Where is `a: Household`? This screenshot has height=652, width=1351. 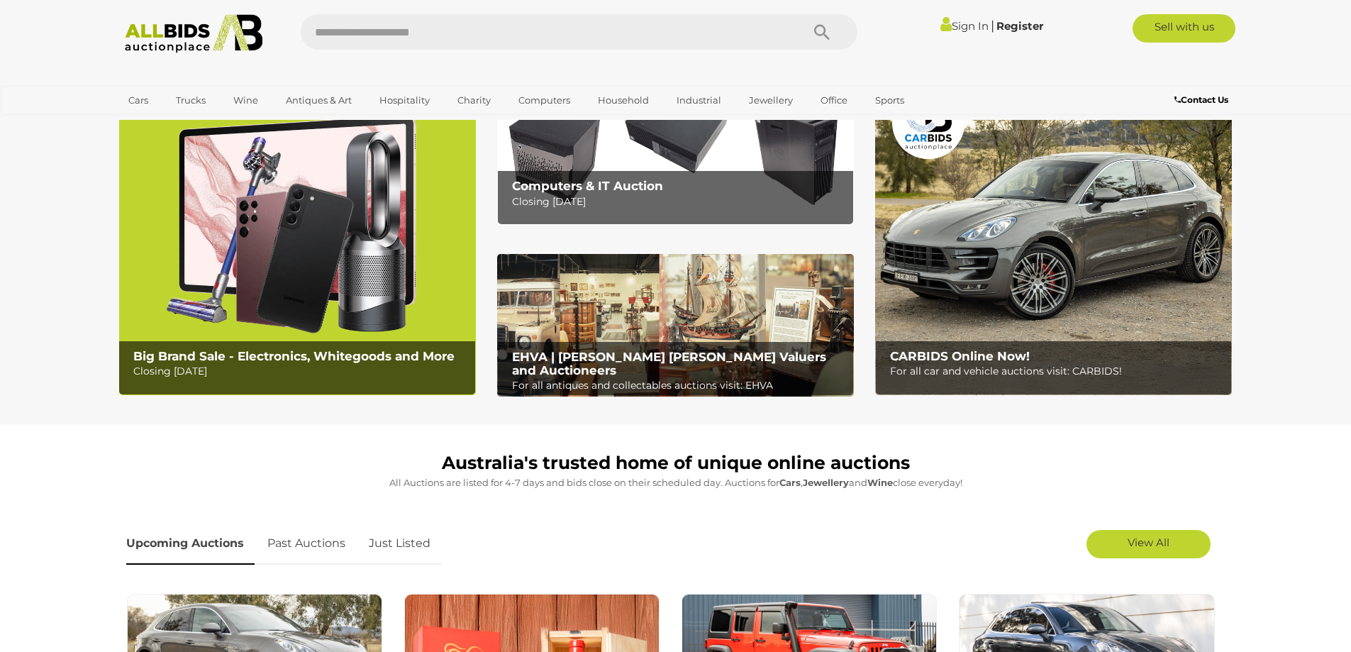
a: Household is located at coordinates (623, 100).